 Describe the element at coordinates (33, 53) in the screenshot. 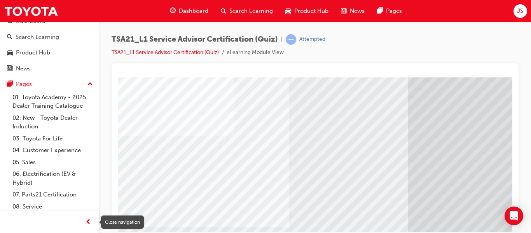

I see `div: Product Hub` at that location.